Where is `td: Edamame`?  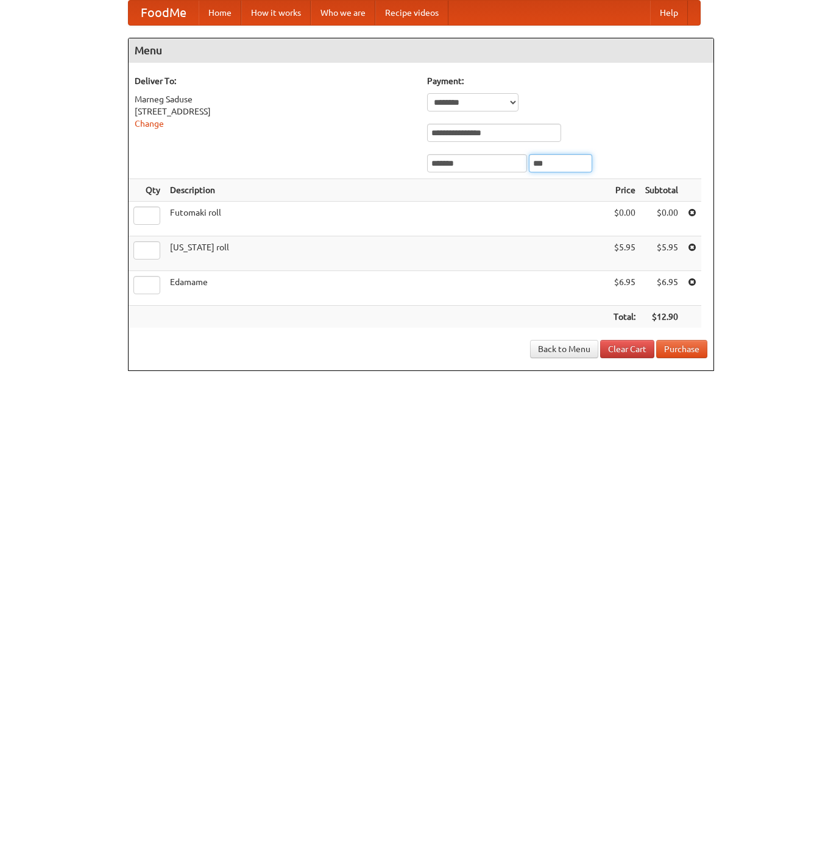
td: Edamame is located at coordinates (387, 288).